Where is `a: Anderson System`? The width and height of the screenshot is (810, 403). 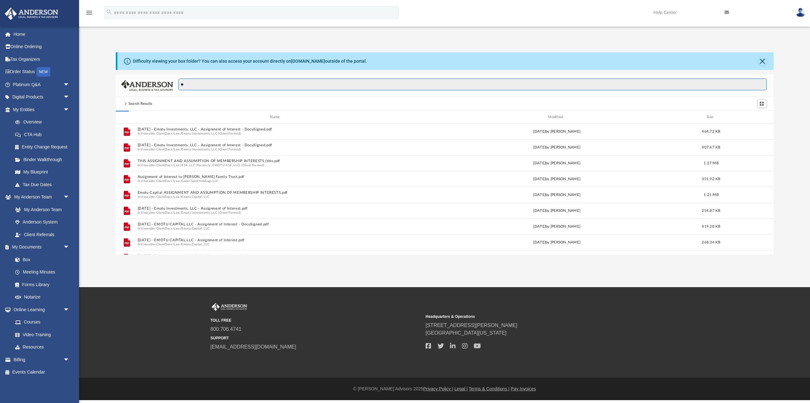 a: Anderson System is located at coordinates (42, 222).